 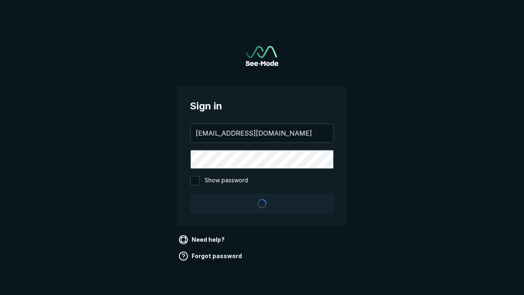 What do you see at coordinates (262, 106) in the screenshot?
I see `span: Sign in` at bounding box center [262, 106].